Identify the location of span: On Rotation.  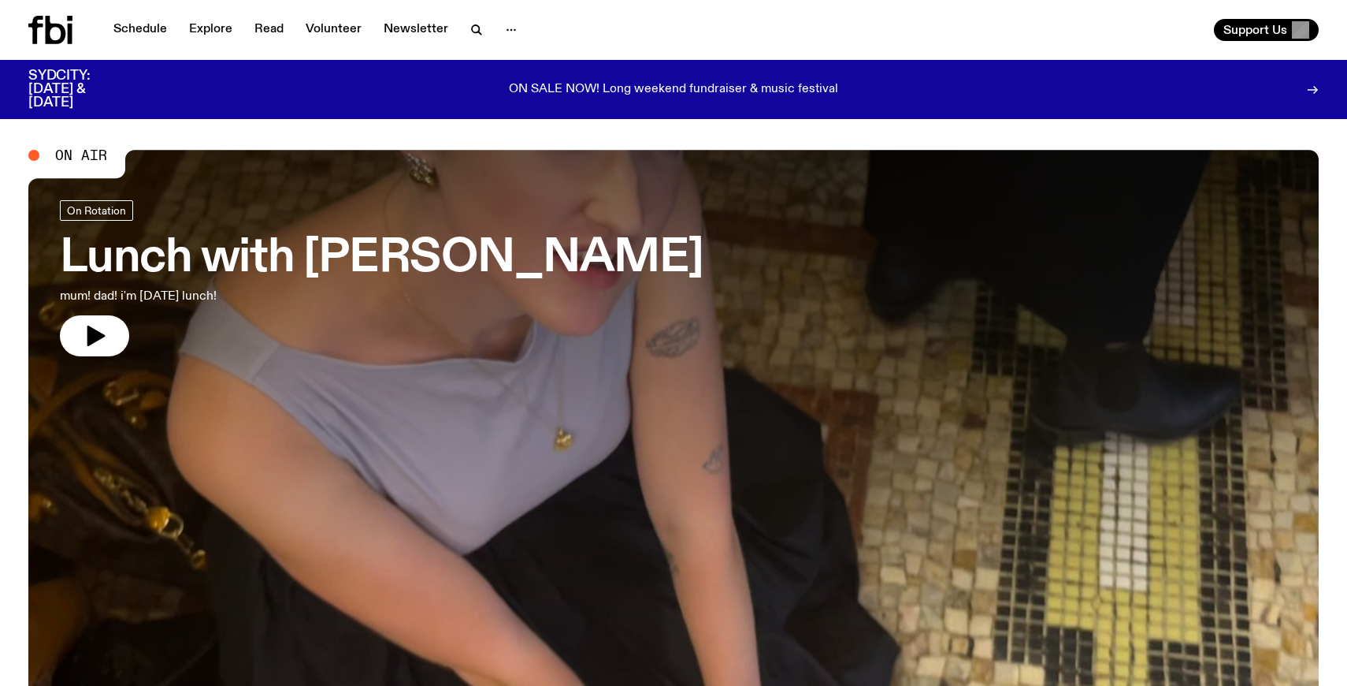
(96, 210).